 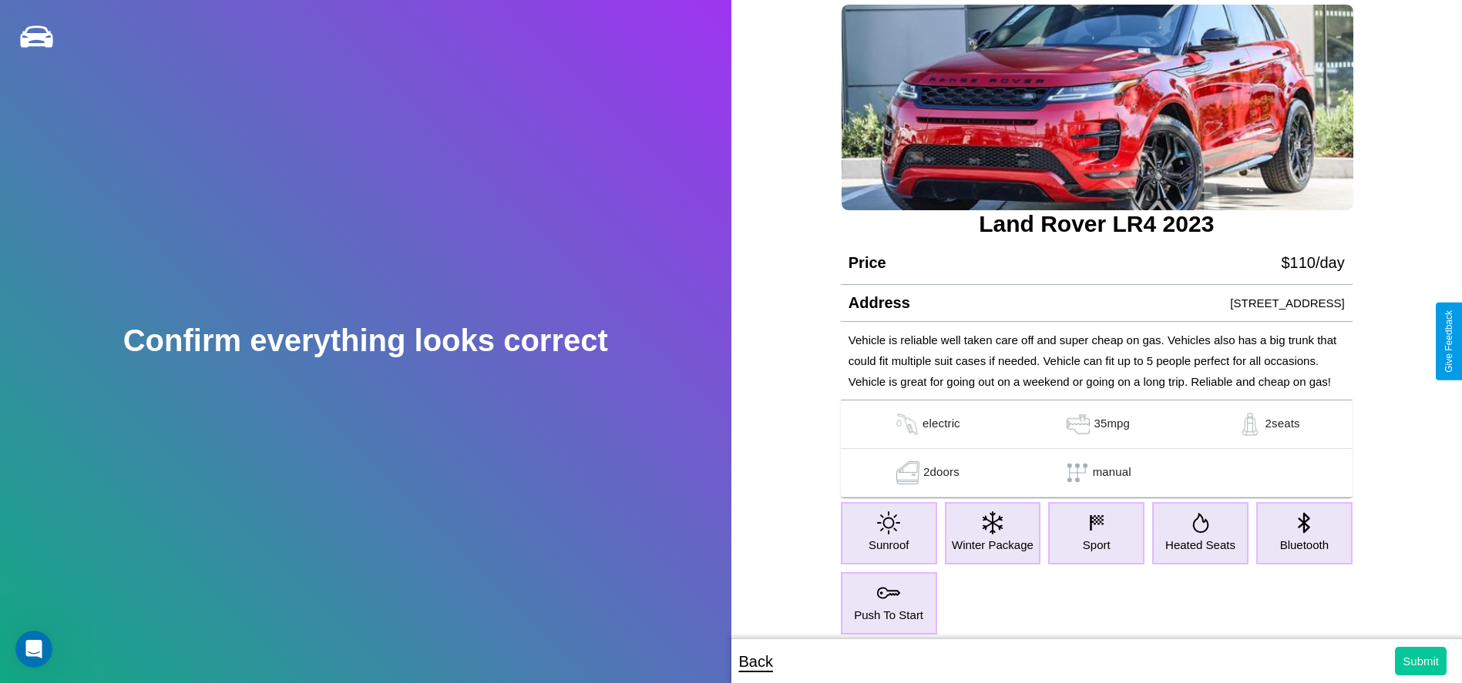 What do you see at coordinates (867, 263) in the screenshot?
I see `h4: Price` at bounding box center [867, 263].